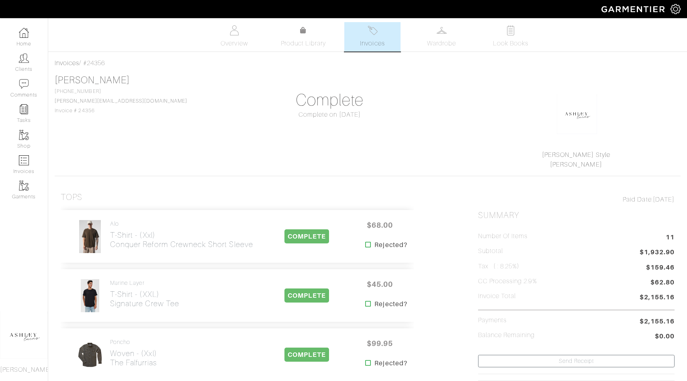 This screenshot has width=687, height=381. Describe the element at coordinates (372, 43) in the screenshot. I see `span: Invoices` at that location.